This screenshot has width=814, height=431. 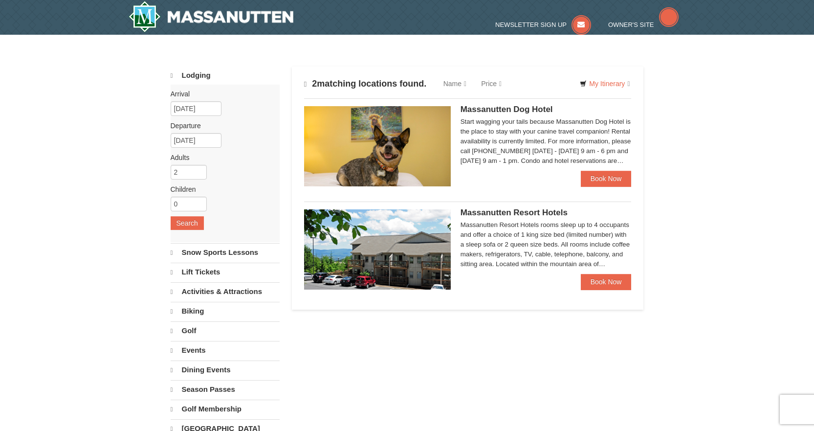 I want to click on a: Dining Events, so click(x=225, y=370).